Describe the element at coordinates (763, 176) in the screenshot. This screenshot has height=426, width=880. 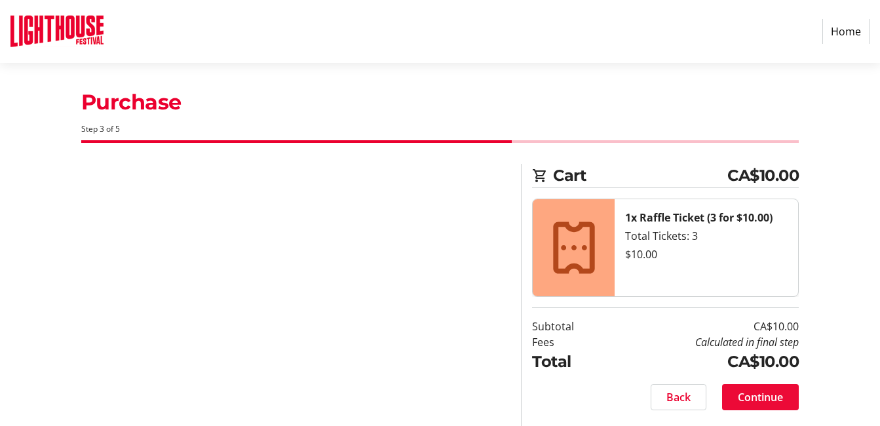
I see `span: CA$10.00` at that location.